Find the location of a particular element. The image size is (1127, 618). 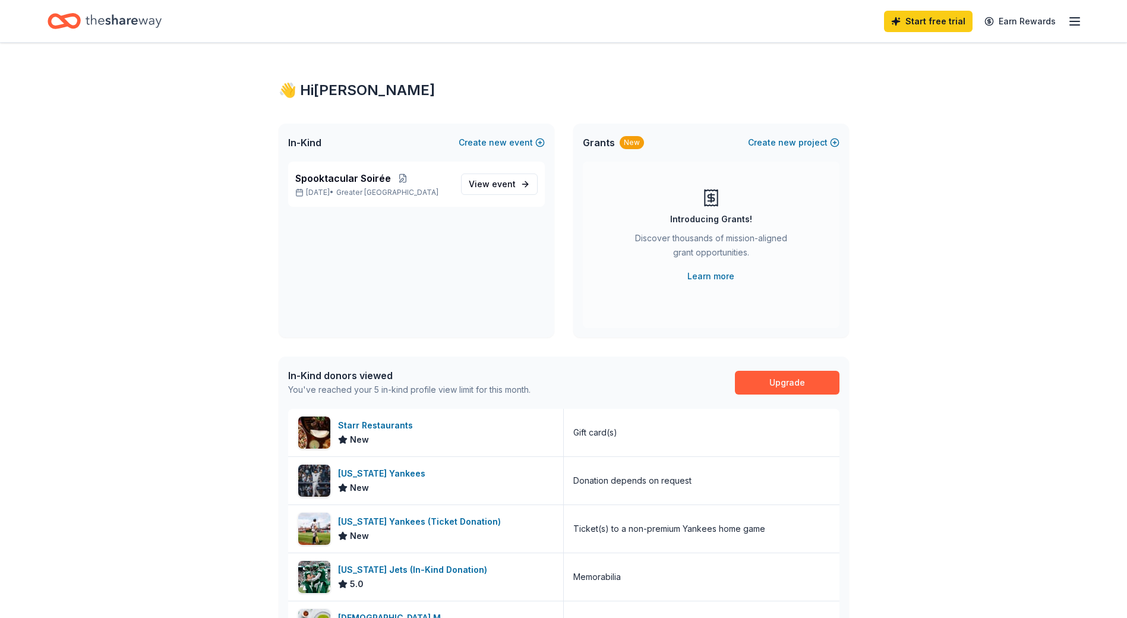

img: Image for New York Jets (In-Kind Donation) is located at coordinates (314, 577).